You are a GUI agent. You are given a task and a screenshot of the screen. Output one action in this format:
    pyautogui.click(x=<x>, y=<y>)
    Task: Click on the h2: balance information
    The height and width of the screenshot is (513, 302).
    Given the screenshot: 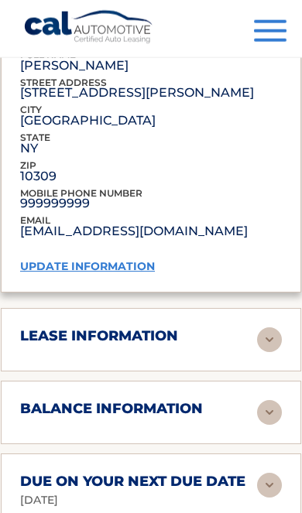 What is the action you would take?
    pyautogui.click(x=111, y=409)
    